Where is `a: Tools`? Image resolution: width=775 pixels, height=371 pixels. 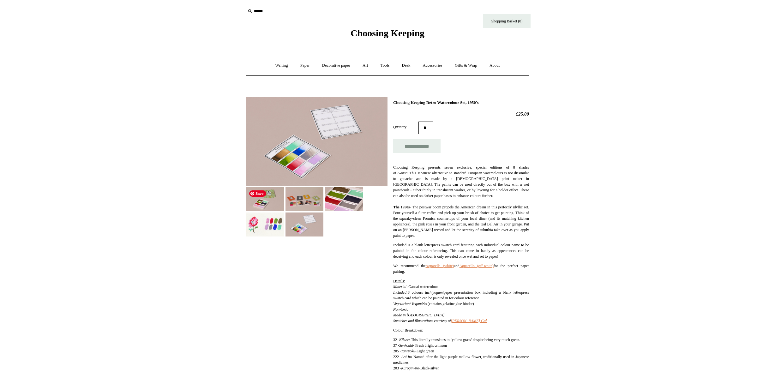
a: Tools is located at coordinates (385, 65).